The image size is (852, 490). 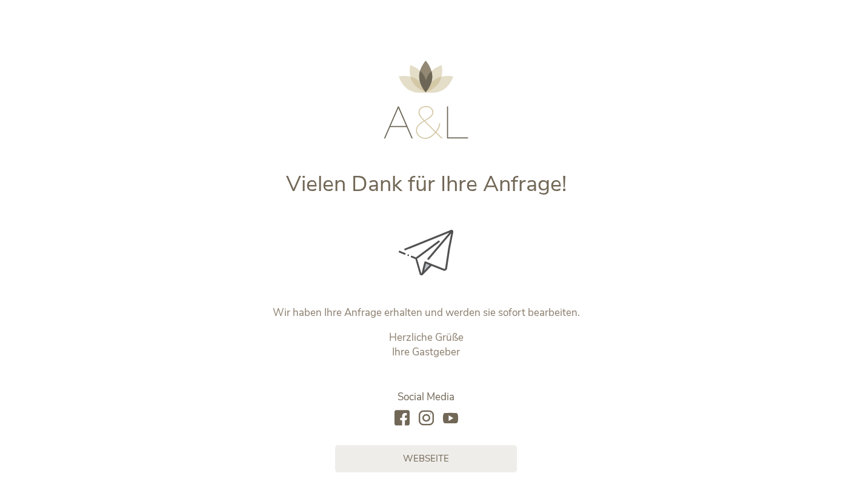 I want to click on p: Herzliche Grüße Ihre Gastgeber, so click(x=426, y=345).